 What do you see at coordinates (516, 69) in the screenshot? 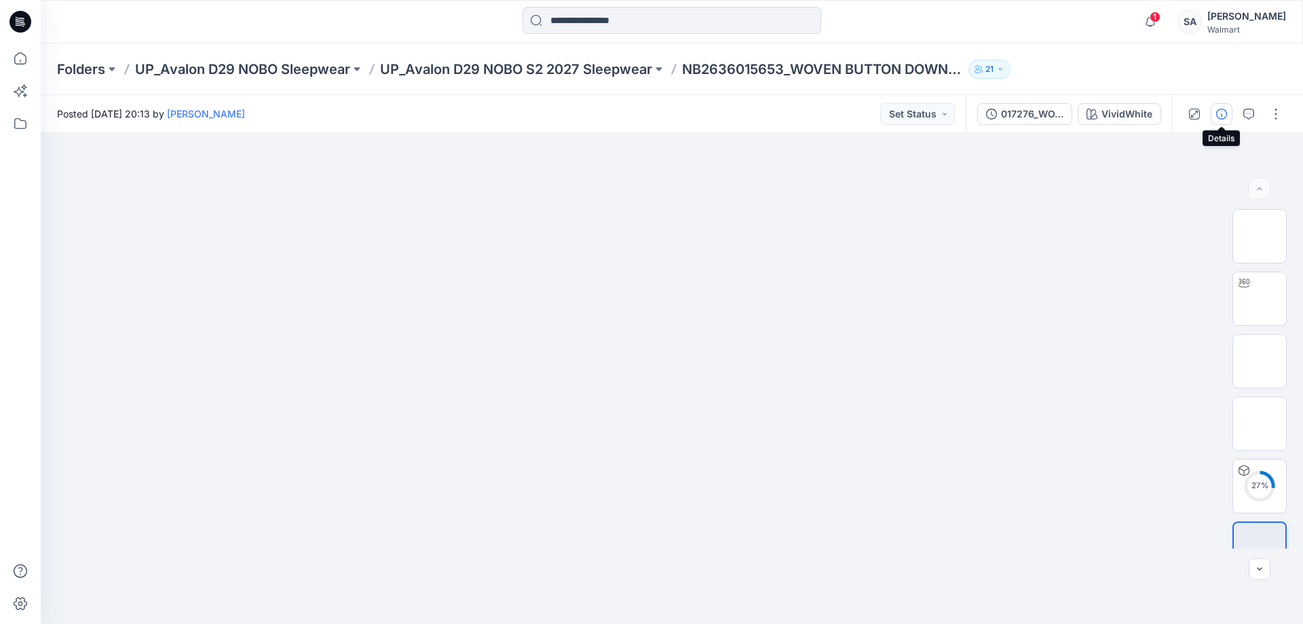
I see `p: UP_Avalon D29 NOBO S2 2027 Sleepwear` at bounding box center [516, 69].